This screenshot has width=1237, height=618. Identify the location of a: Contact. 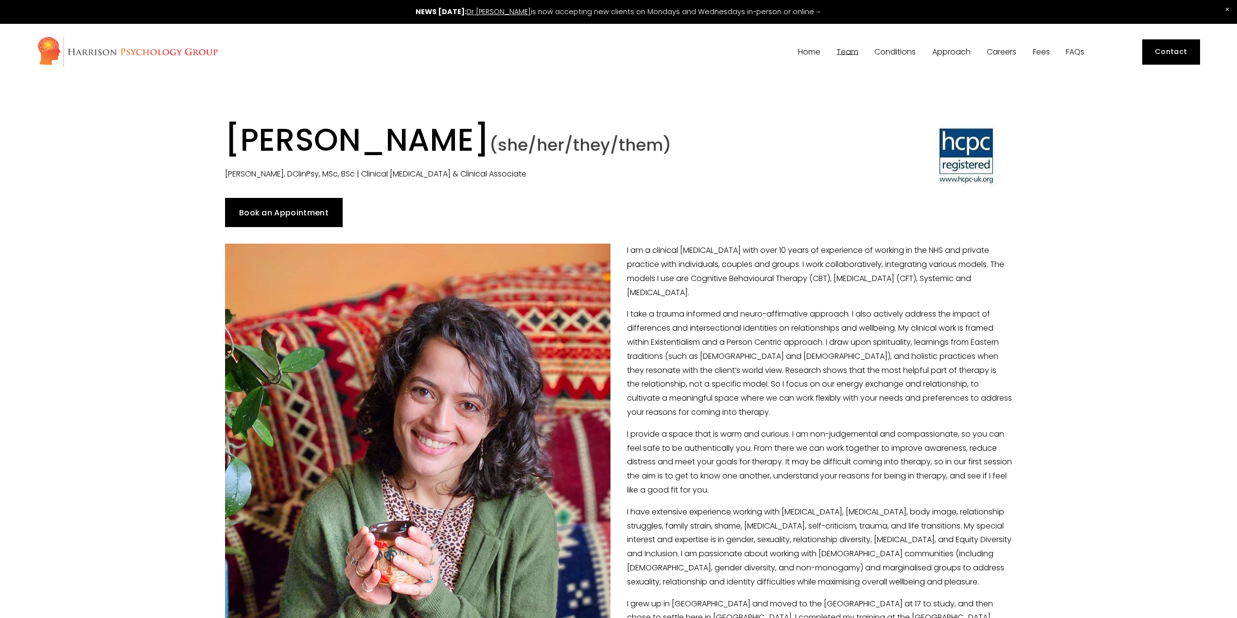
(1171, 52).